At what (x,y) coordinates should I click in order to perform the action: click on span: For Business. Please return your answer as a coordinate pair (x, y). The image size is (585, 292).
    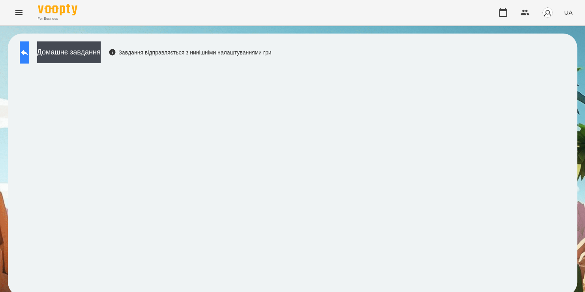
    Looking at the image, I should click on (58, 19).